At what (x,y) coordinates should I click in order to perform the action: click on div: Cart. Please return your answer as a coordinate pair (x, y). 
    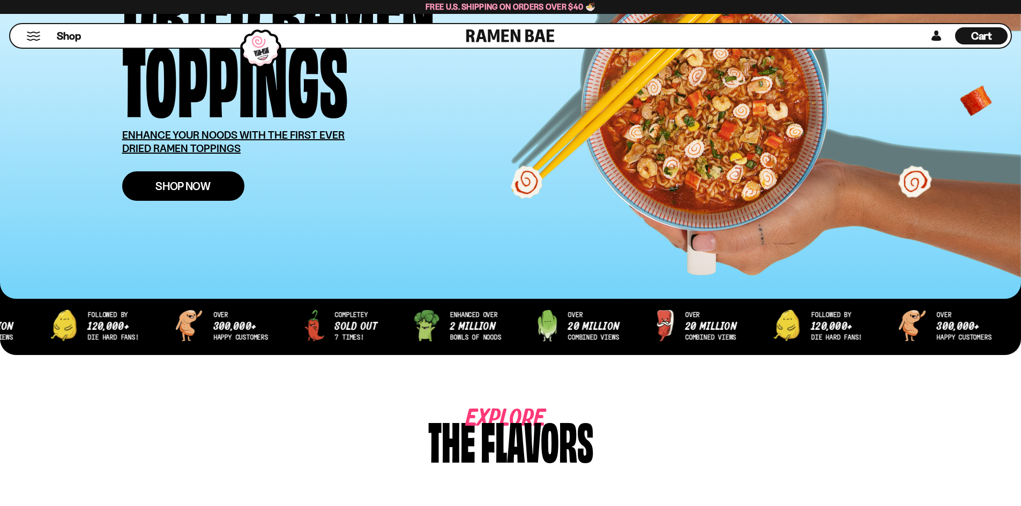
    Looking at the image, I should click on (981, 36).